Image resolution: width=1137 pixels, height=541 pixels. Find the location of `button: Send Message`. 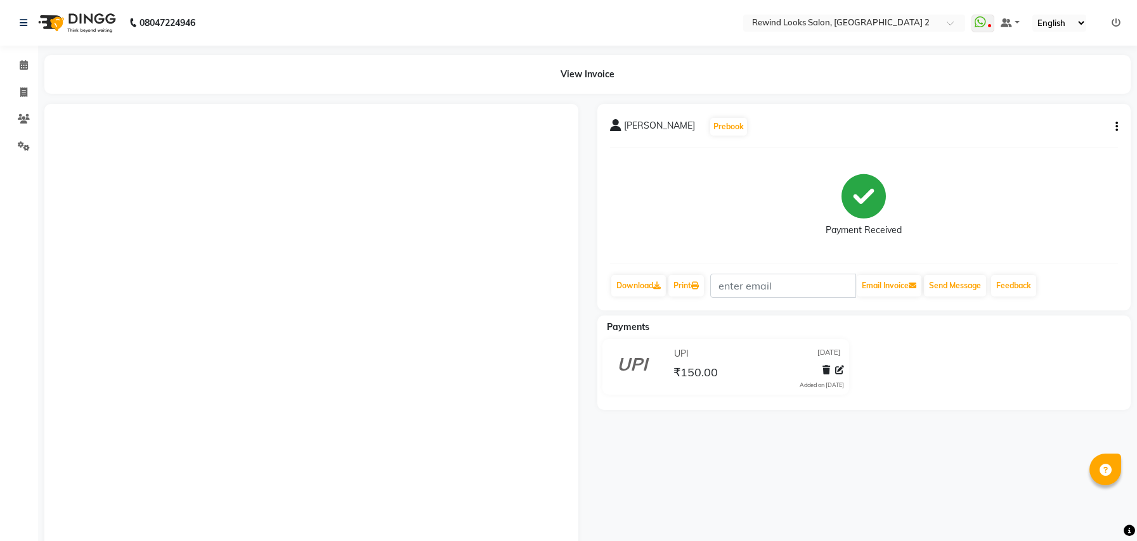

button: Send Message is located at coordinates (955, 286).